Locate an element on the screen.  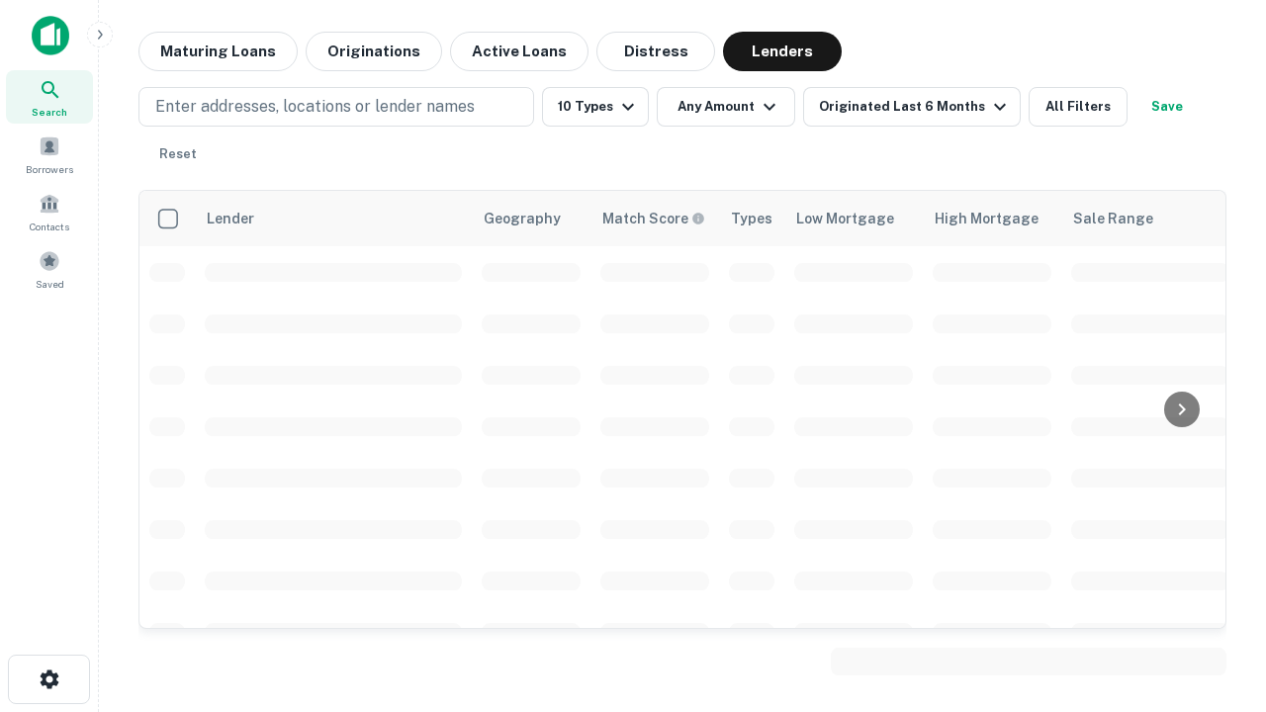
div: Low Mortgage is located at coordinates (844, 219).